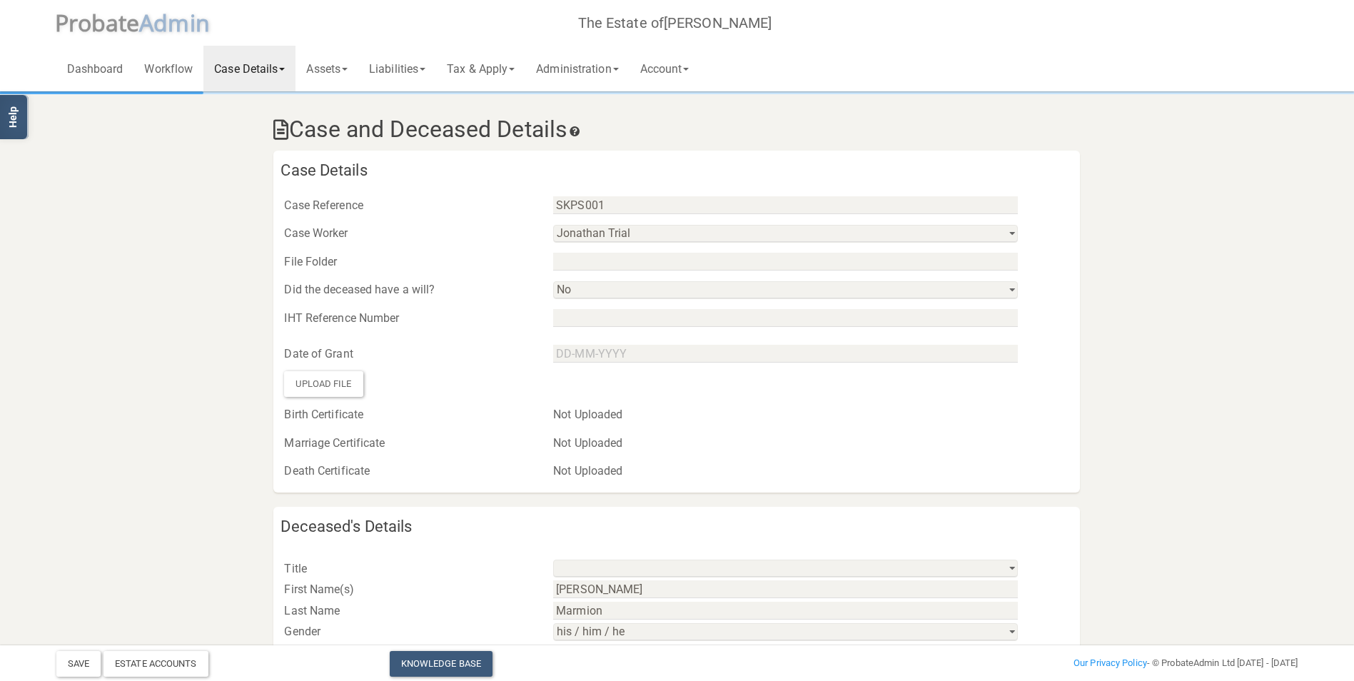 The height and width of the screenshot is (681, 1354). Describe the element at coordinates (407, 631) in the screenshot. I see `div: Gender` at that location.